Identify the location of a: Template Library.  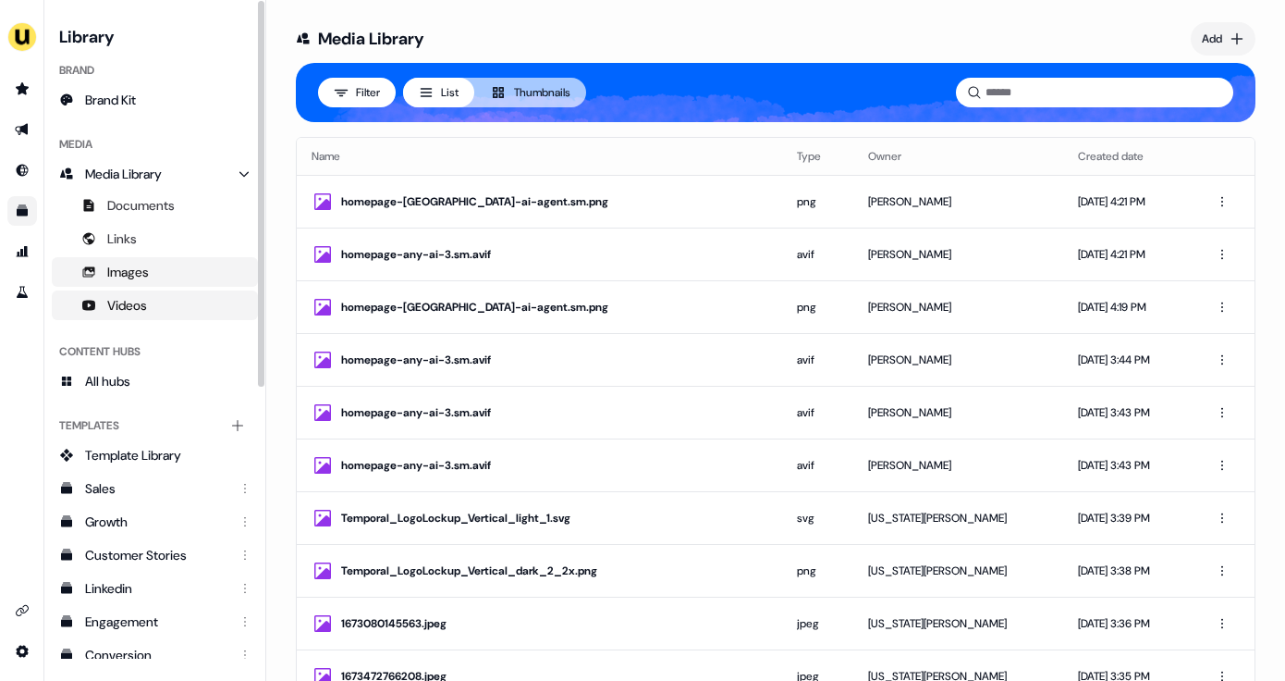
(154, 455).